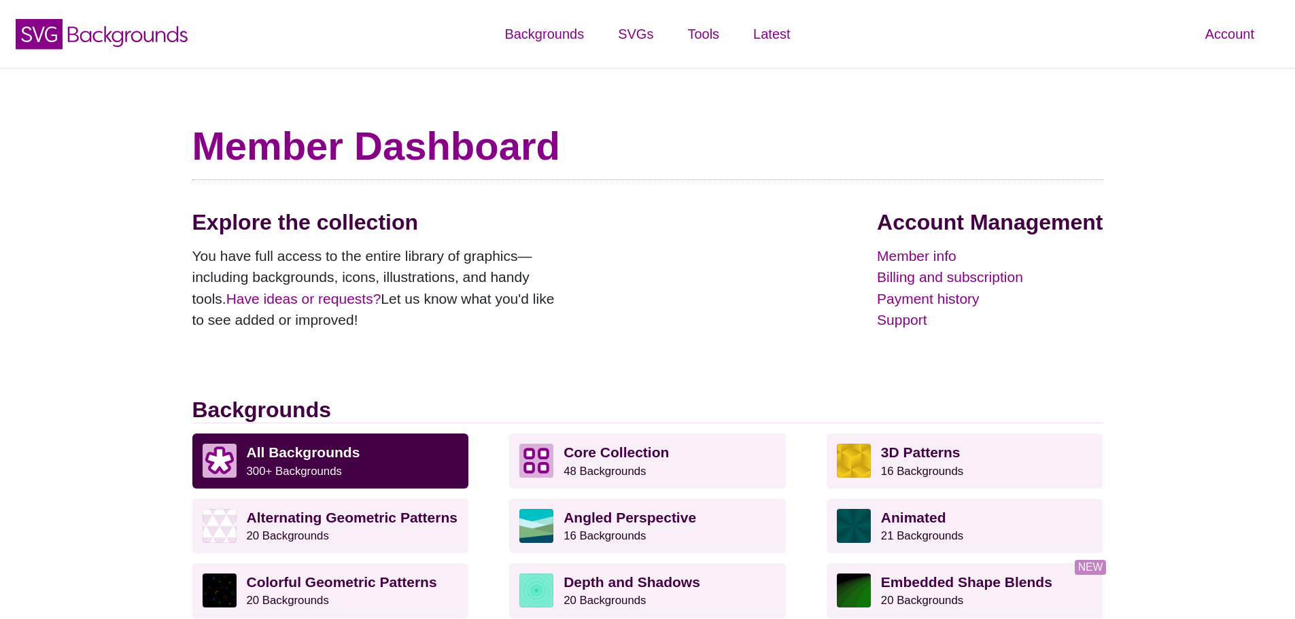 This screenshot has width=1295, height=619. I want to click on h2: Account Management, so click(990, 222).